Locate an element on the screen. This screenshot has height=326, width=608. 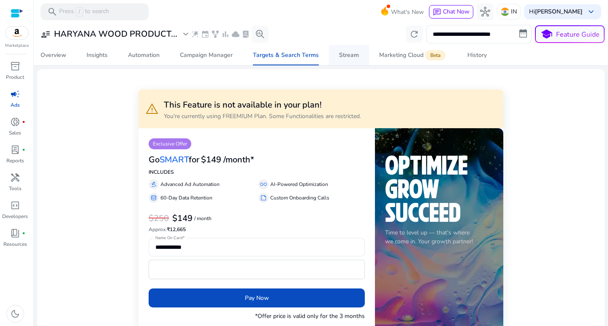
span: warning is located at coordinates (152, 109).